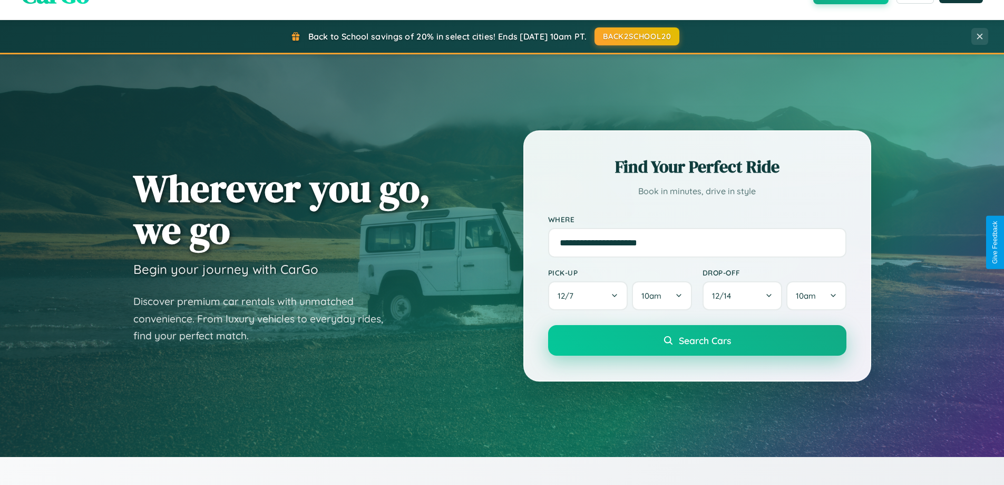 The height and width of the screenshot is (485, 1004). I want to click on label: Pick-up, so click(620, 272).